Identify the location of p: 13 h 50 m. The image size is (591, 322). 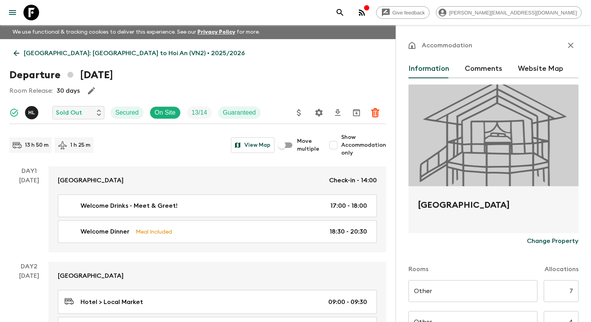
(37, 145).